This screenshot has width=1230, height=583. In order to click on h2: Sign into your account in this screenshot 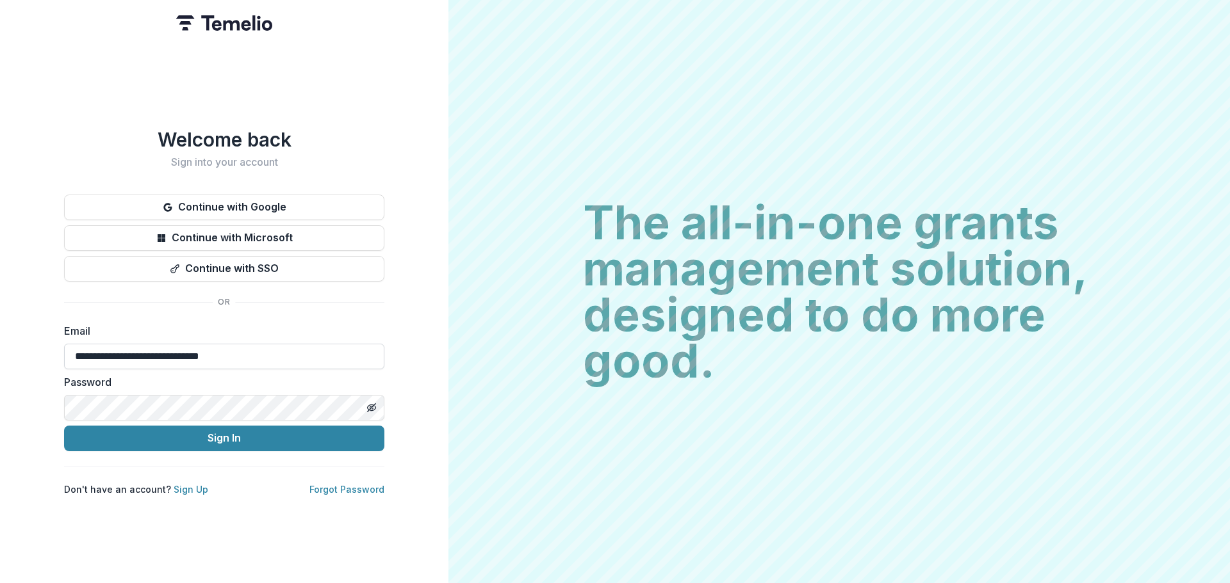, I will do `click(224, 162)`.